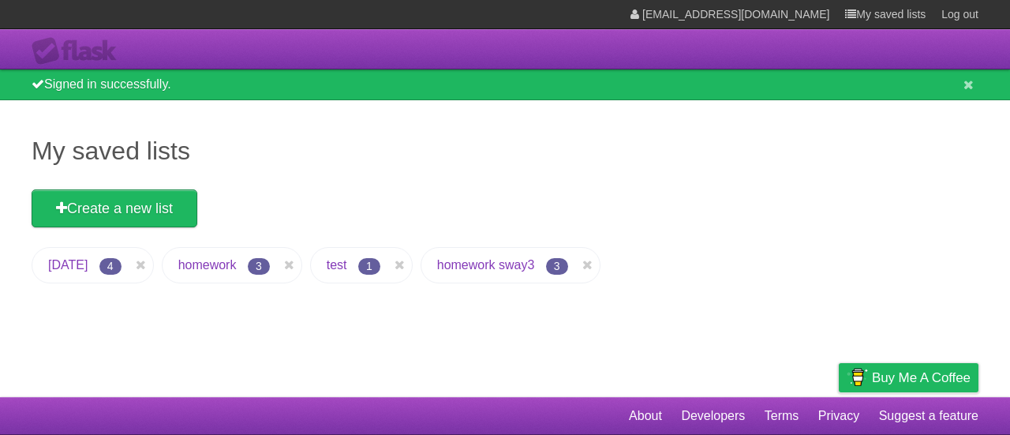  What do you see at coordinates (208, 264) in the screenshot?
I see `a: homework` at bounding box center [208, 264].